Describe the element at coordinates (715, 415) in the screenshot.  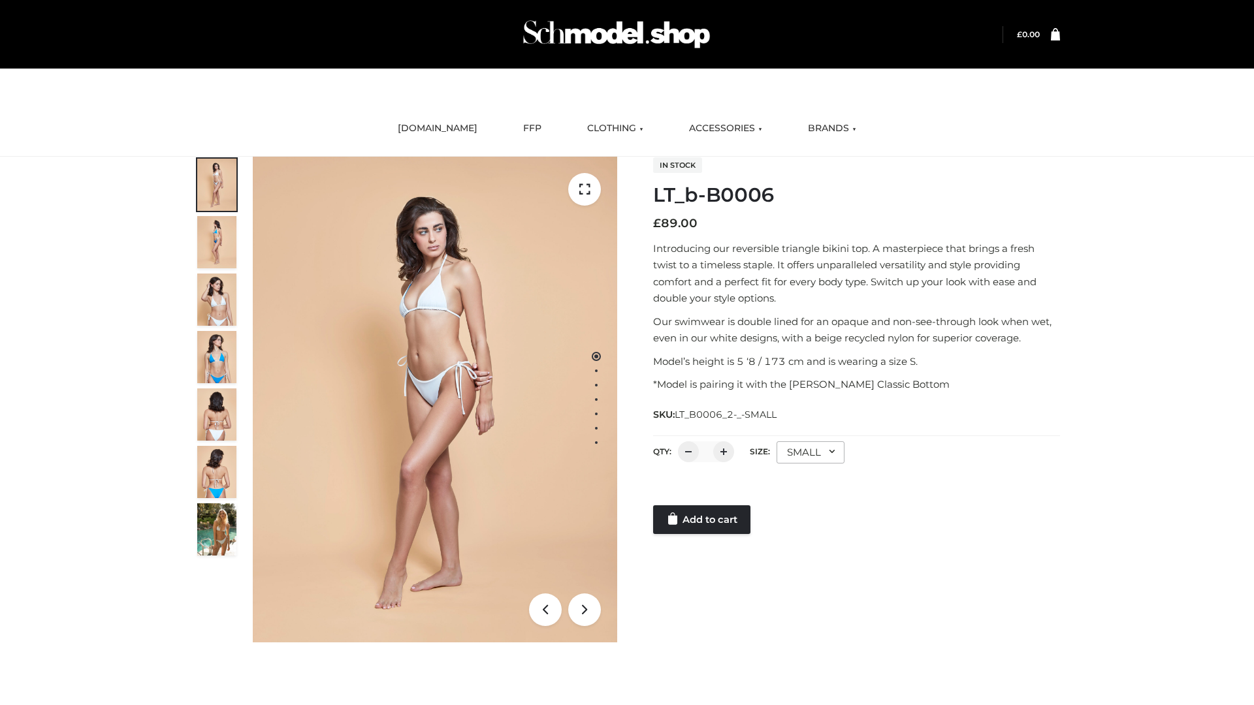
I see `span: SKU:` at that location.